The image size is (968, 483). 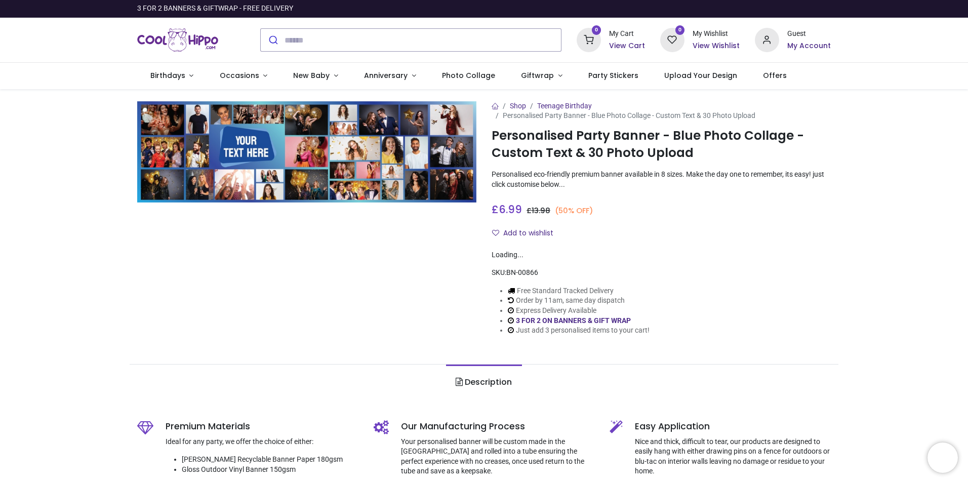 What do you see at coordinates (495, 233) in the screenshot?
I see `i: Add to wishlist` at bounding box center [495, 233].